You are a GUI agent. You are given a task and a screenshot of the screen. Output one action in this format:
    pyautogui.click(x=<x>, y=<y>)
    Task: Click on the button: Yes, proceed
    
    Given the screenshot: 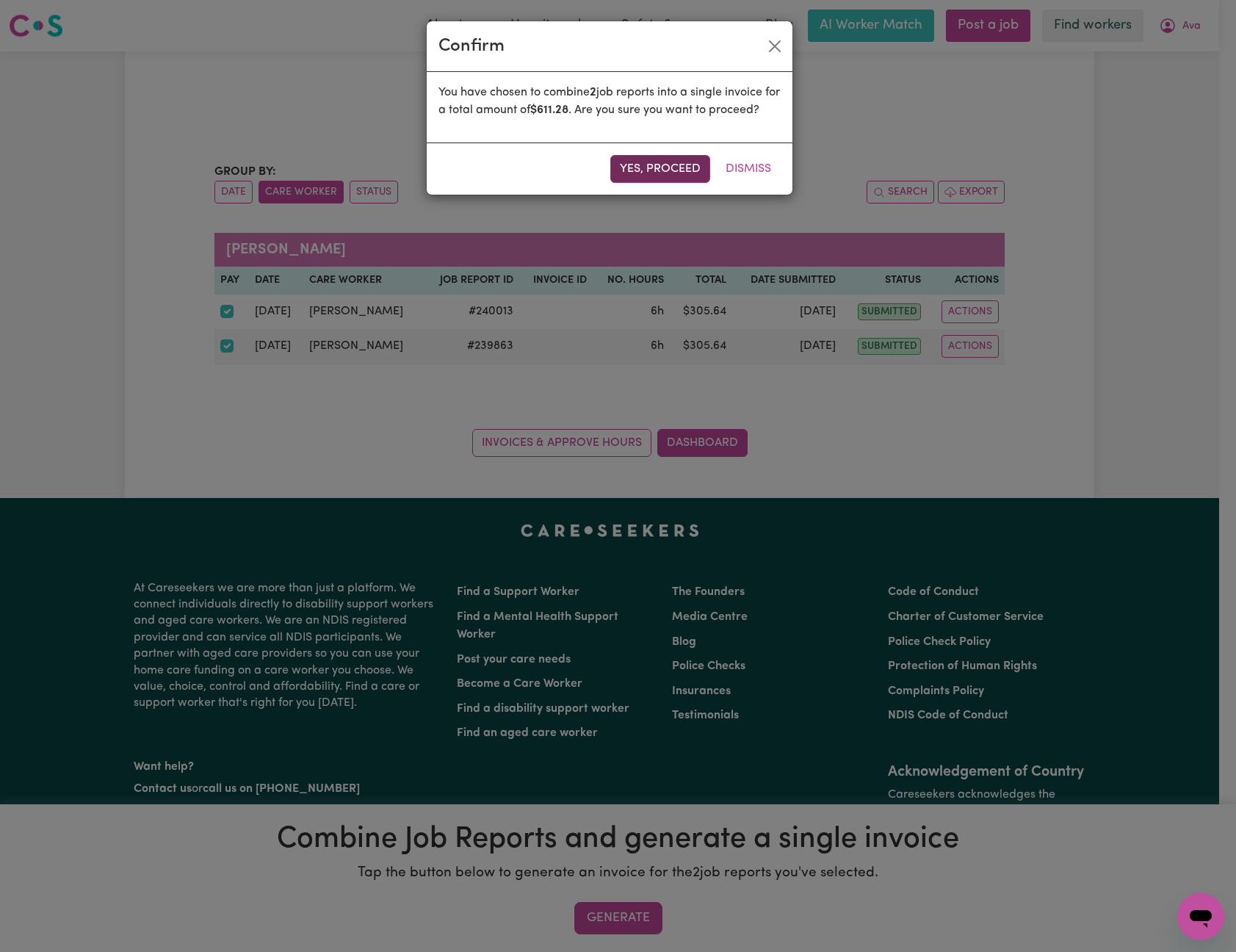 What is the action you would take?
    pyautogui.click(x=661, y=169)
    